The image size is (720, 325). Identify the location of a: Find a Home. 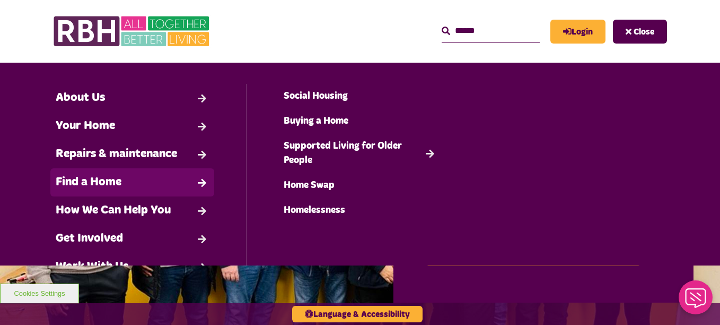
(132, 182).